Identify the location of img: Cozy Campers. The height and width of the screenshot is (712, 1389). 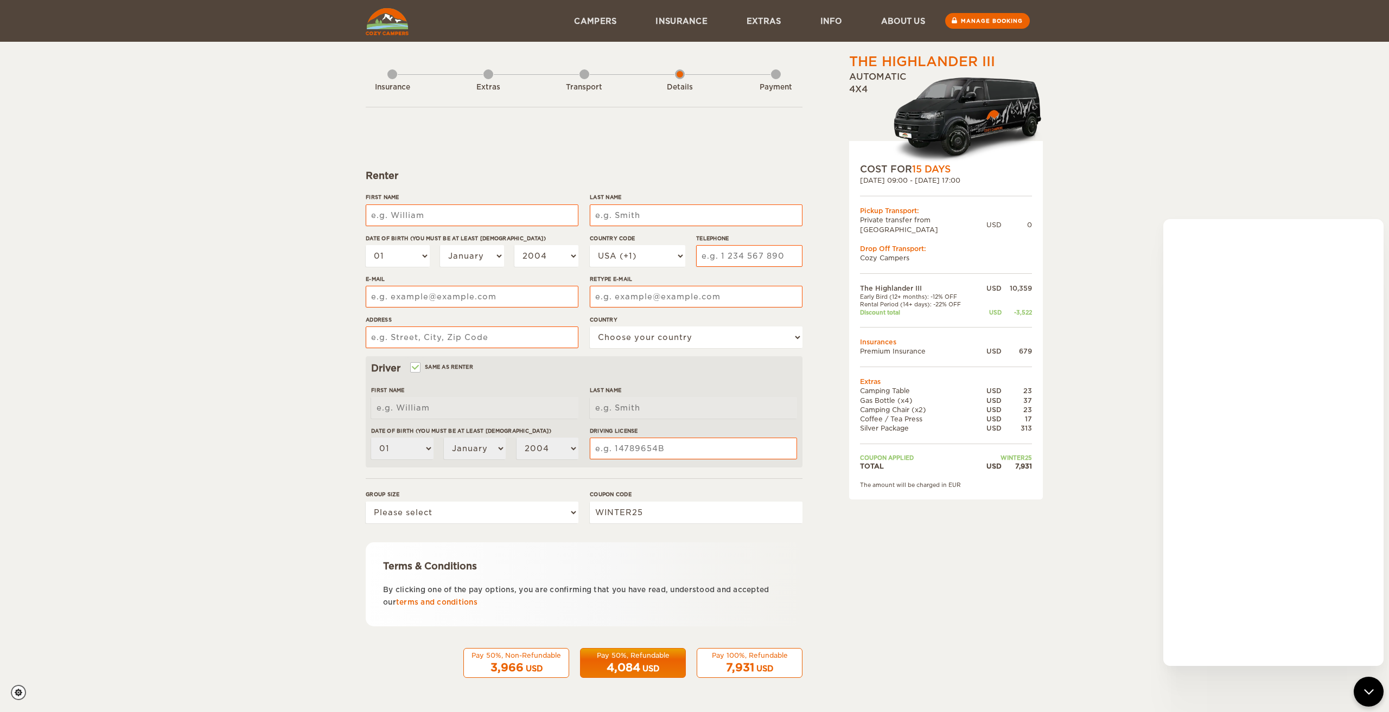
(387, 22).